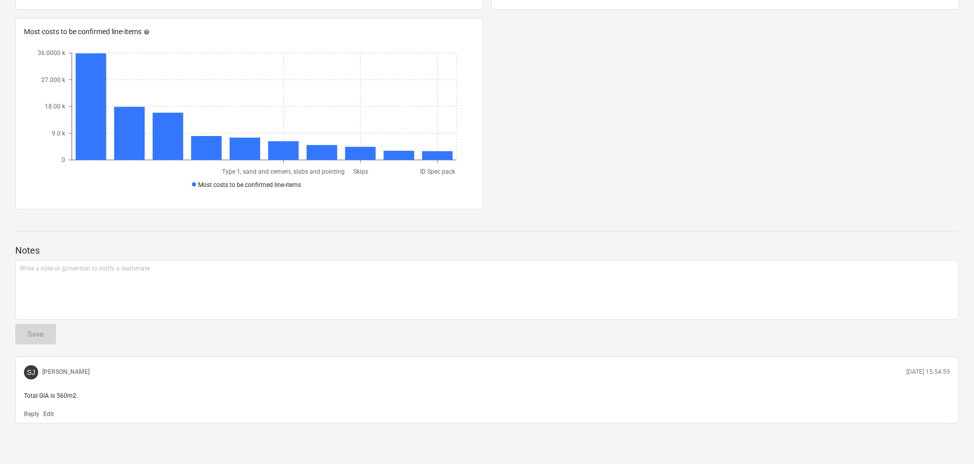 This screenshot has height=464, width=974. I want to click on div: Sam Jarman, so click(31, 372).